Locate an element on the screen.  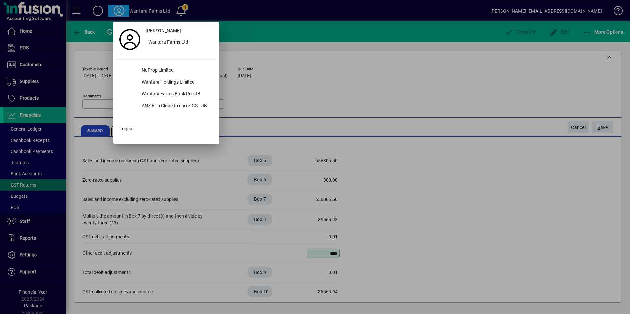
button: Wantara Farms Ltd is located at coordinates (179, 43).